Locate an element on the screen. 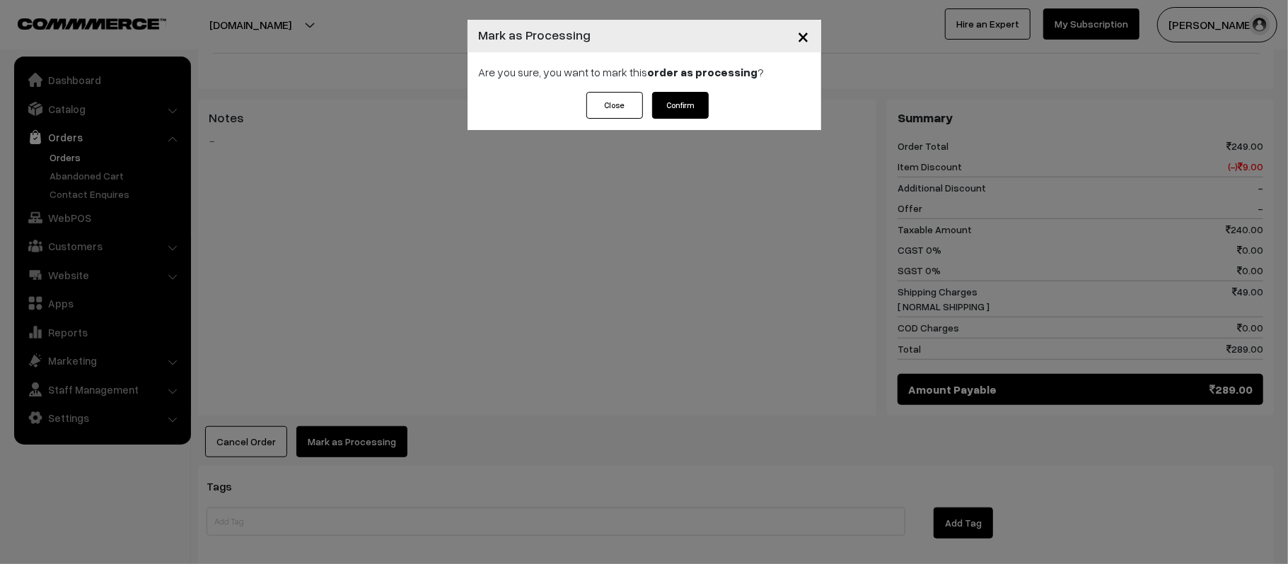 The image size is (1288, 564). div: Are you sure, you want to mark this ? is located at coordinates (644, 72).